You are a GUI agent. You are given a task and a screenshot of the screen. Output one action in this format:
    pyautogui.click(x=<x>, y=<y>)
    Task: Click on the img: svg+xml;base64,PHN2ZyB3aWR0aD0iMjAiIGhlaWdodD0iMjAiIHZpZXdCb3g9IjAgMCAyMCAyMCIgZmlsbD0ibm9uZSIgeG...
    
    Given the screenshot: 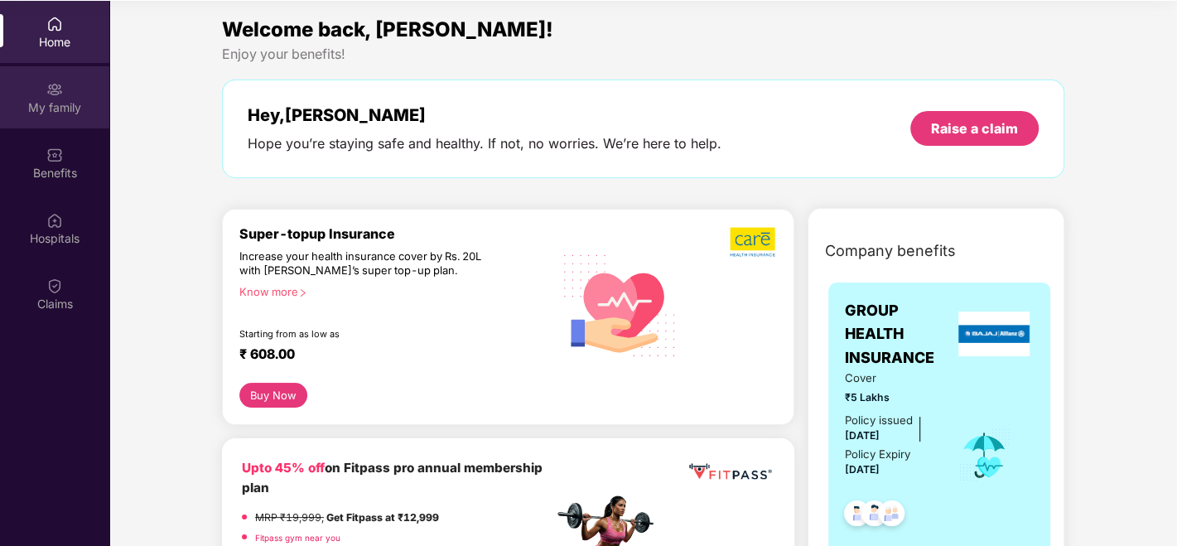 What is the action you would take?
    pyautogui.click(x=55, y=89)
    